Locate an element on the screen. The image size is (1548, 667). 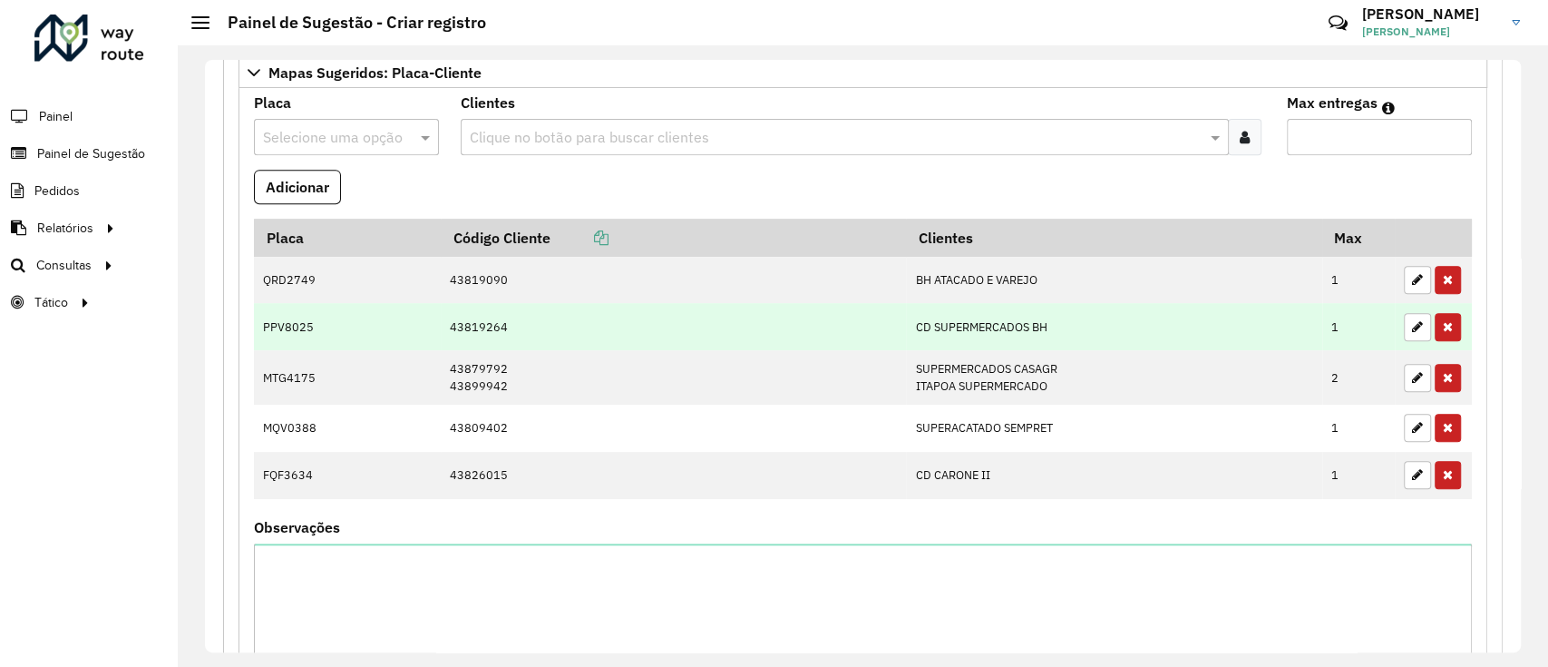
span: Pedidos is located at coordinates (57, 190).